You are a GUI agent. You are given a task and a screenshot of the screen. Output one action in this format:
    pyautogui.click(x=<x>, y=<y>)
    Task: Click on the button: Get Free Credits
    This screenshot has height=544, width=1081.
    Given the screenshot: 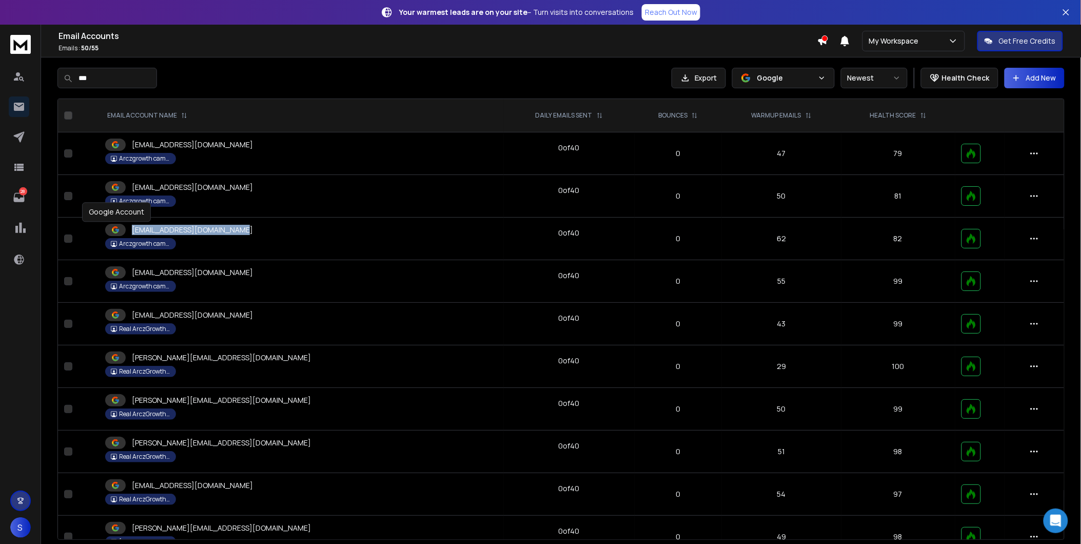 What is the action you would take?
    pyautogui.click(x=1020, y=41)
    